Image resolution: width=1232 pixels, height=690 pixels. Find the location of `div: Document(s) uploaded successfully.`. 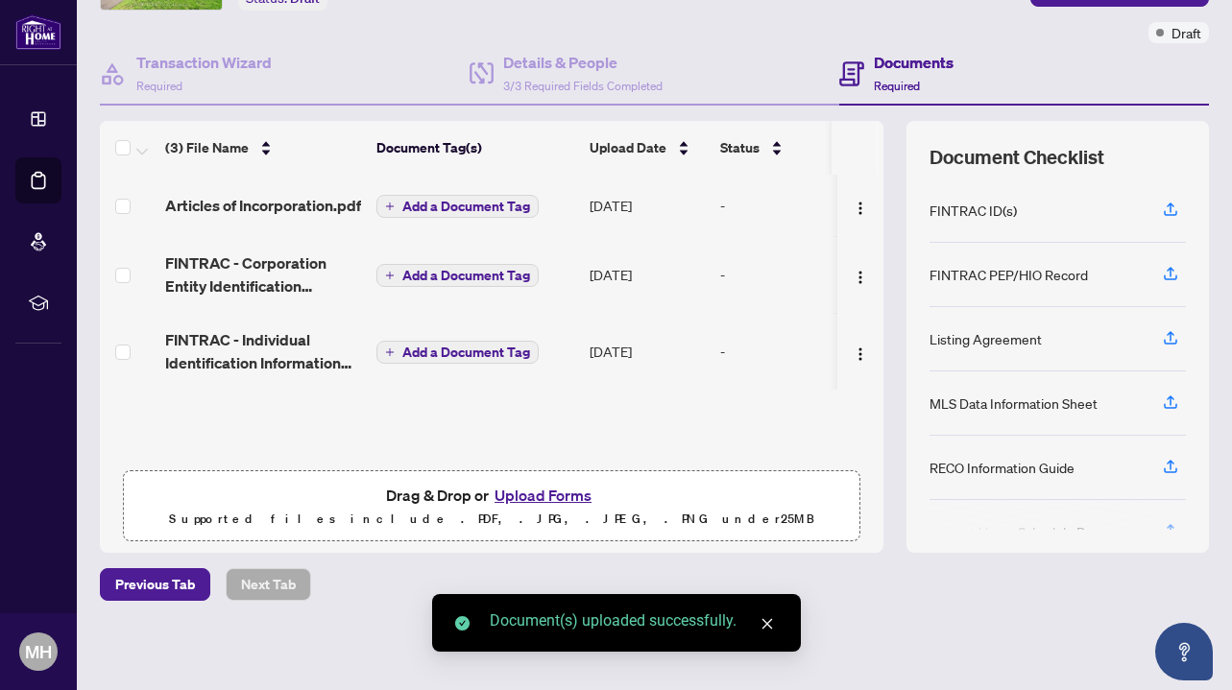

div: Document(s) uploaded successfully. is located at coordinates (634, 621).